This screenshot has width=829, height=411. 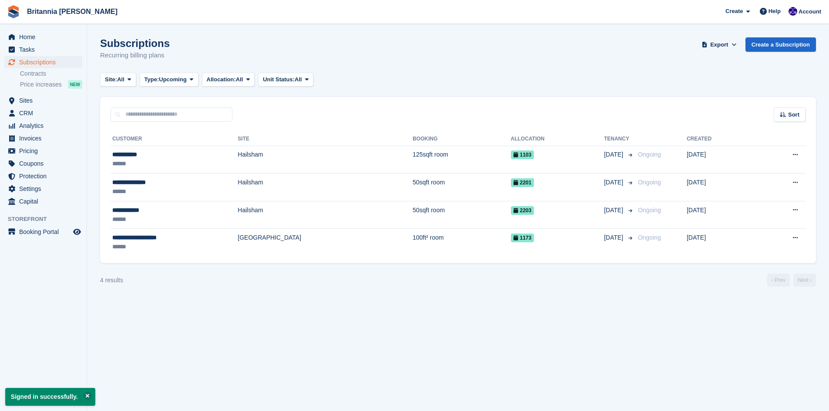 I want to click on th: Booking, so click(x=461, y=139).